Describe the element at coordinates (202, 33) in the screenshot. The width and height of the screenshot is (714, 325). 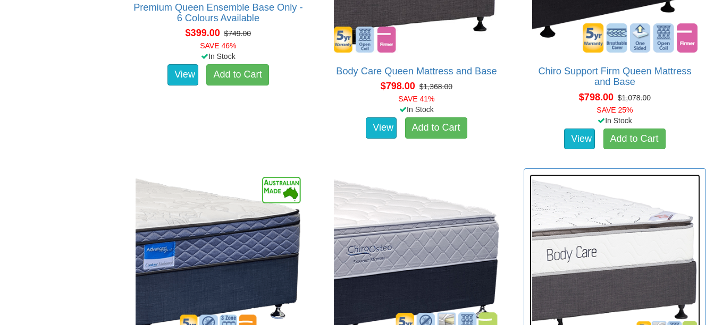
I see `span: $399.00` at that location.